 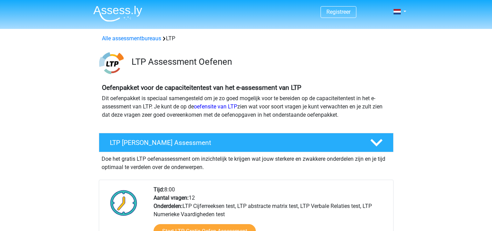 I want to click on b: Aantal vragen:, so click(x=171, y=198).